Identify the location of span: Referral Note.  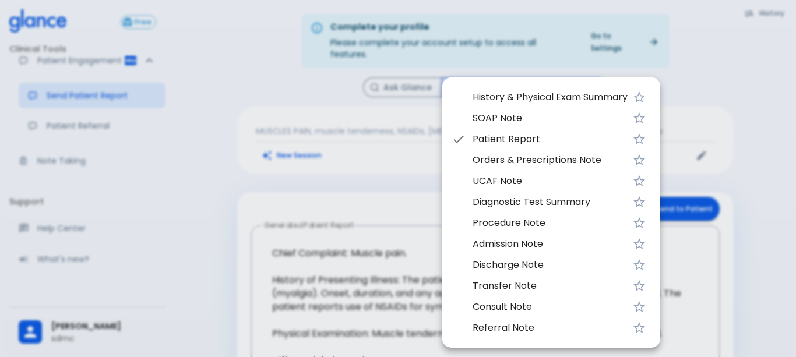
(550, 328).